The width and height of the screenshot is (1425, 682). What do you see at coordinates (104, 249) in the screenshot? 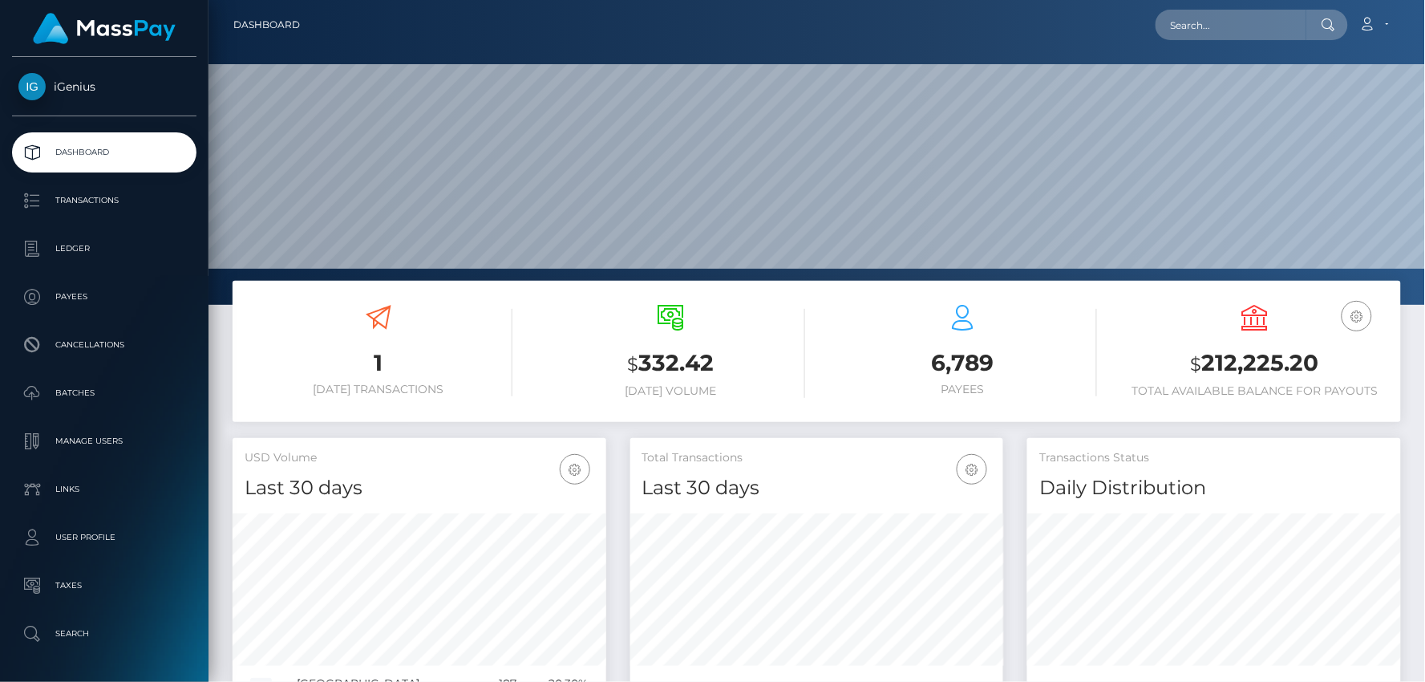
I see `p: Ledger` at bounding box center [104, 249].